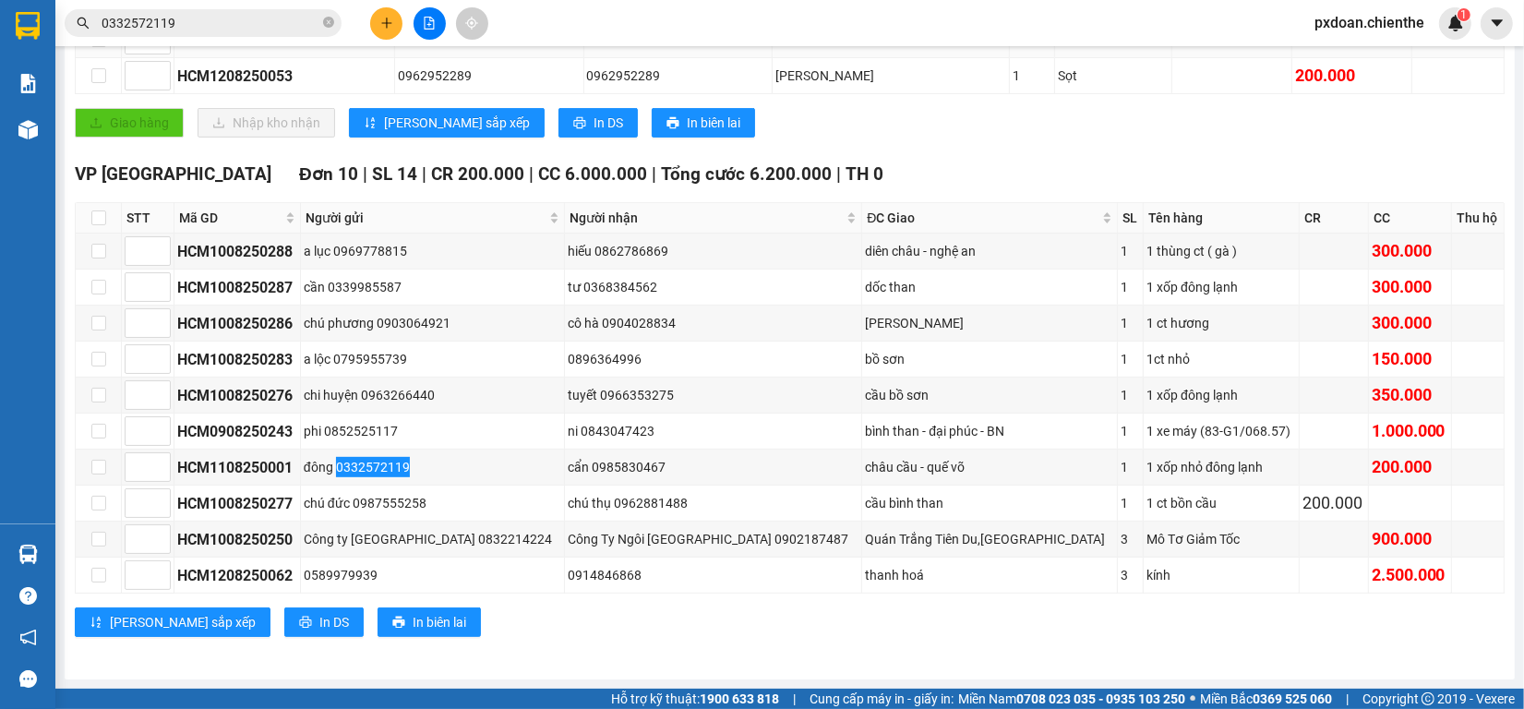 The image size is (1524, 709). What do you see at coordinates (1266, 699) in the screenshot?
I see `span: Miền Bắc` at bounding box center [1266, 699].